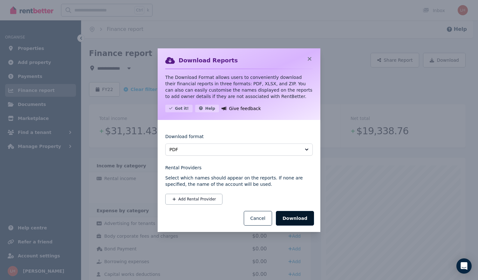 The image size is (478, 280). Describe the element at coordinates (241, 108) in the screenshot. I see `a: Give feedback` at that location.